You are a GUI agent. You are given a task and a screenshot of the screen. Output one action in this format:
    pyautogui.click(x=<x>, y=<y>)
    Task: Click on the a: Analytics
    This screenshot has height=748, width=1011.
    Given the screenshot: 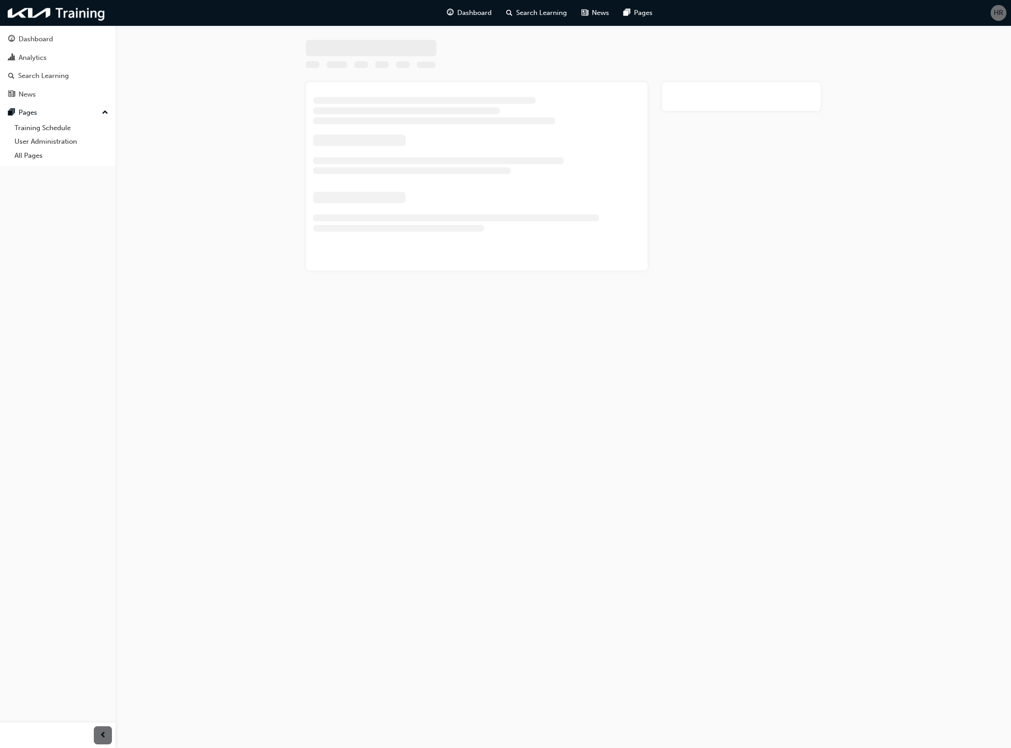 What is the action you would take?
    pyautogui.click(x=58, y=58)
    